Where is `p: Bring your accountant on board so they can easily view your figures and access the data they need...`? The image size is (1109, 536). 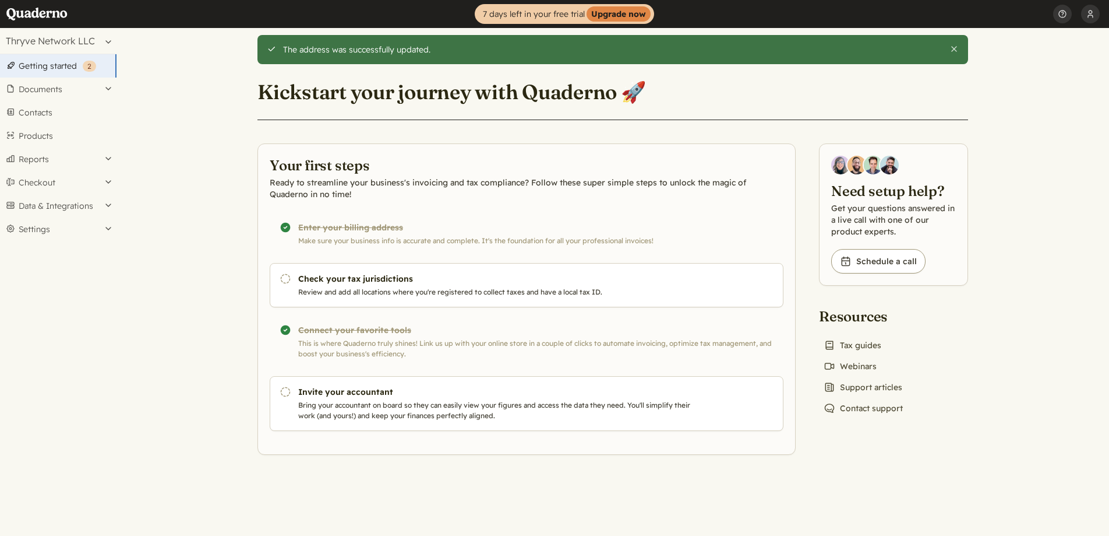
p: Bring your accountant on board so they can easily view your figures and access the data they need... is located at coordinates (497, 410).